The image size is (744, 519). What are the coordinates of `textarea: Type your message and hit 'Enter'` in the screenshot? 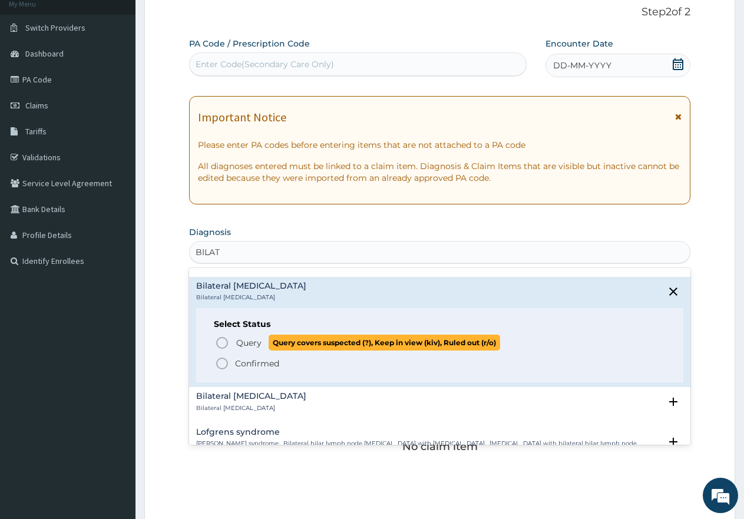 It's located at (115, 342).